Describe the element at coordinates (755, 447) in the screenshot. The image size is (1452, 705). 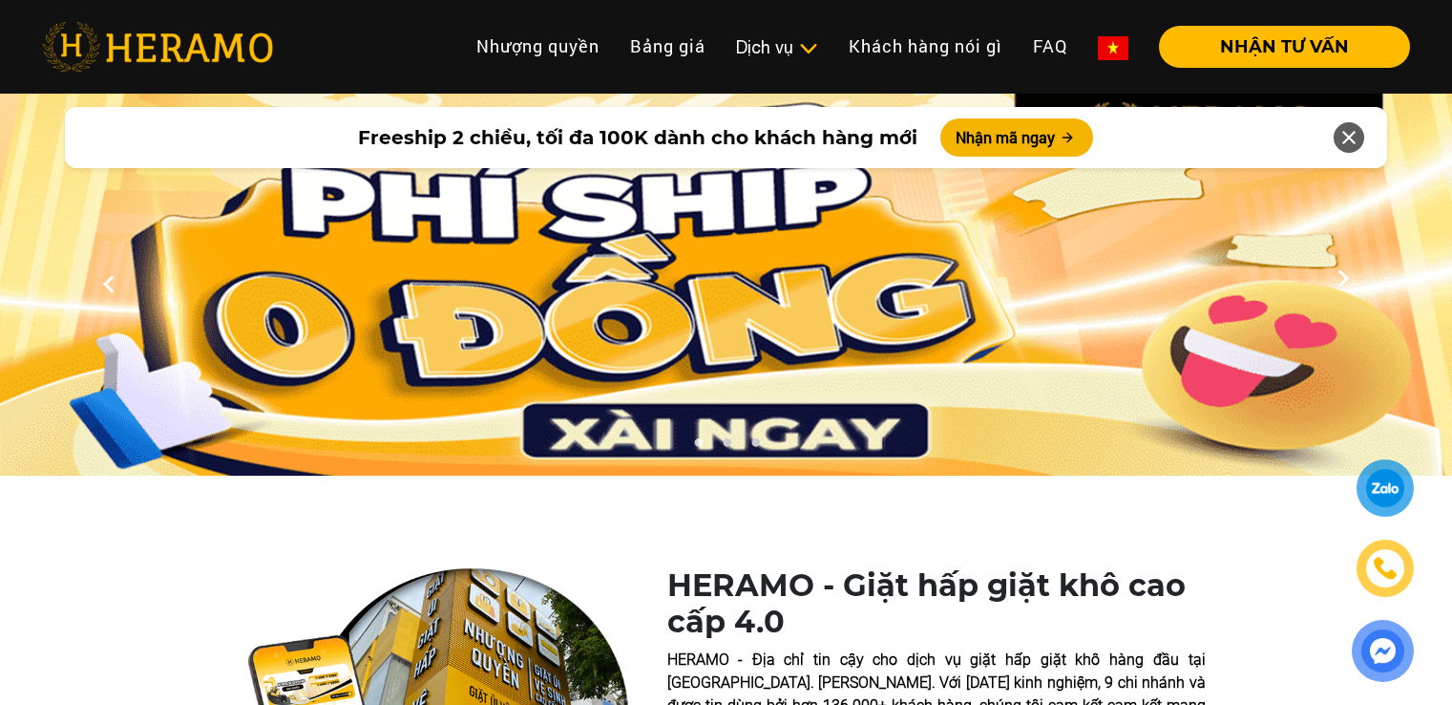
I see `button: 3` at that location.